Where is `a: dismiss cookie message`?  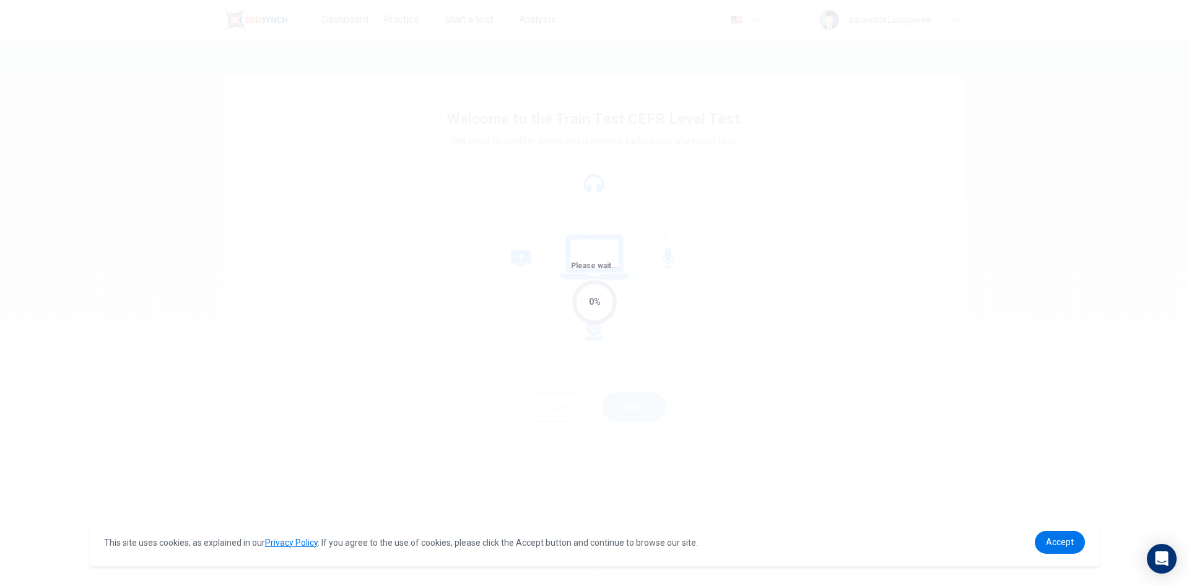
a: dismiss cookie message is located at coordinates (1060, 542).